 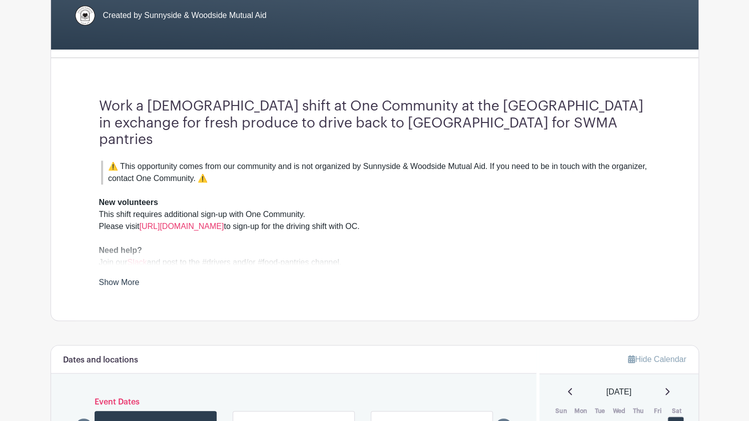 What do you see at coordinates (185, 16) in the screenshot?
I see `span: Created by Sunnyside & Woodside Mutual Aid` at bounding box center [185, 16].